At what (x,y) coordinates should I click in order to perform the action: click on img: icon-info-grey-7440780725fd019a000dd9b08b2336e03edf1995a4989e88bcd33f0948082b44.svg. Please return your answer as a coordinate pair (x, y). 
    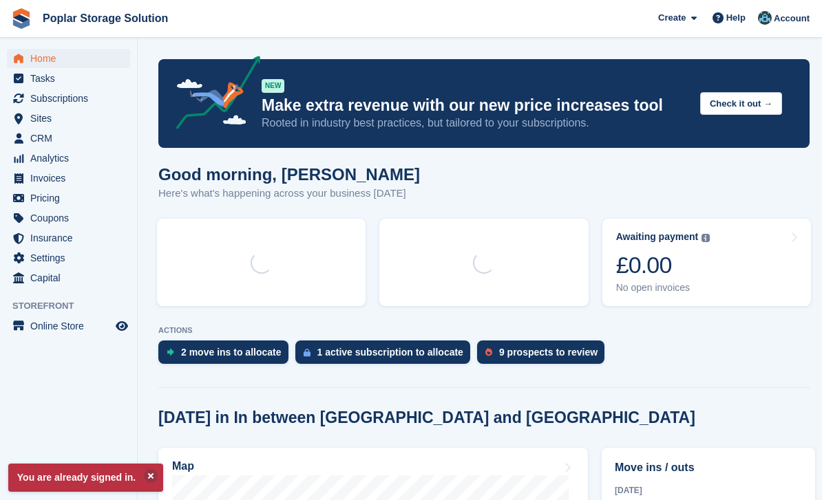
    Looking at the image, I should click on (706, 238).